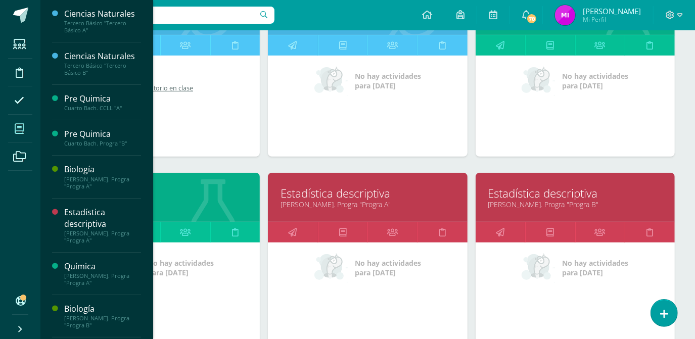  I want to click on div: Estadística descriptiva, so click(103, 218).